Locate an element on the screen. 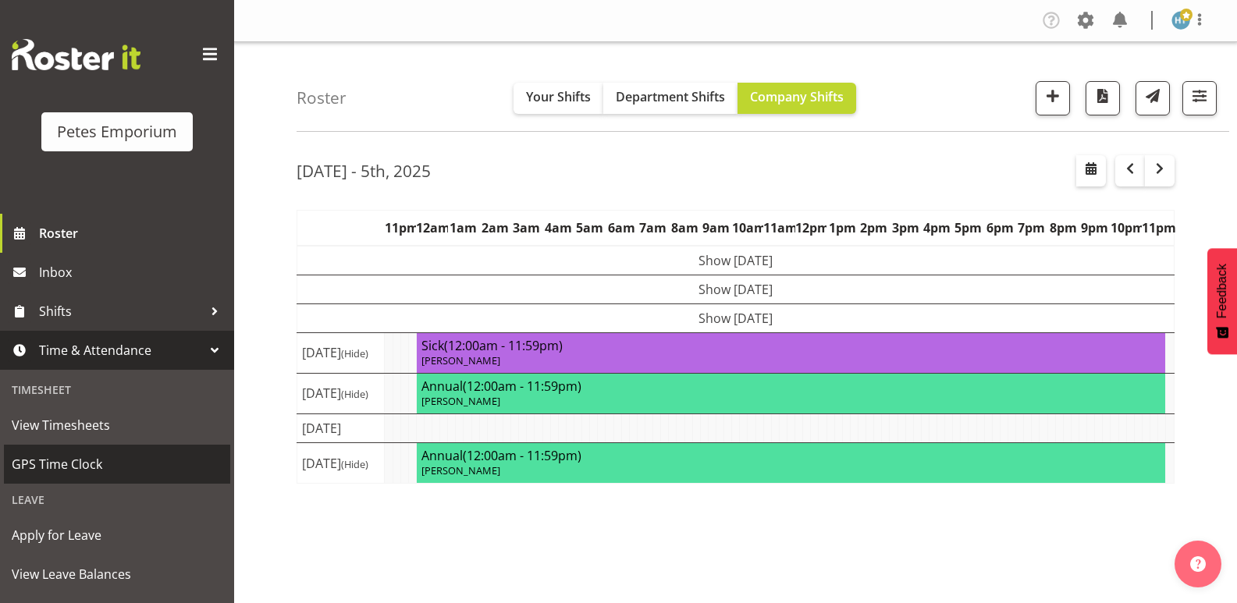 This screenshot has width=1237, height=603. a: GPS Time Clock is located at coordinates (117, 464).